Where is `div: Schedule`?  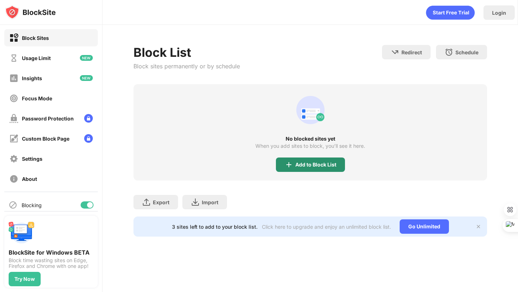 div: Schedule is located at coordinates (467, 52).